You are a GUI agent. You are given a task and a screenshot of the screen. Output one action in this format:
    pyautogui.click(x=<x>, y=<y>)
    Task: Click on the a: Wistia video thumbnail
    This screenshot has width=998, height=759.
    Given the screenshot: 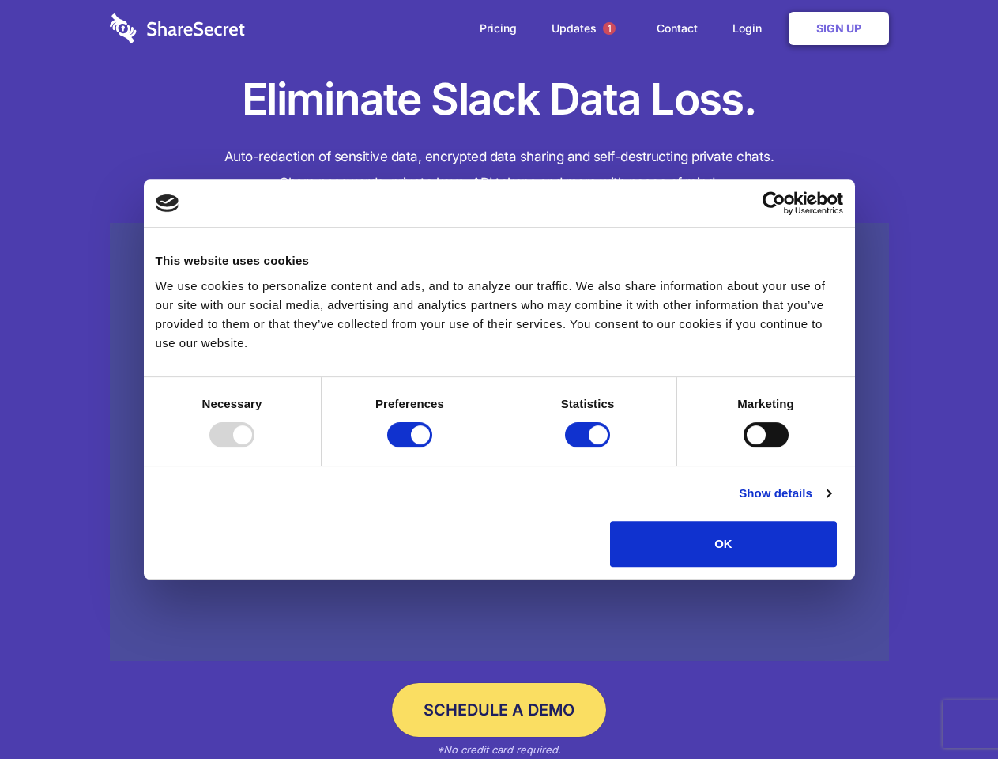 What is the action you would take?
    pyautogui.click(x=500, y=442)
    